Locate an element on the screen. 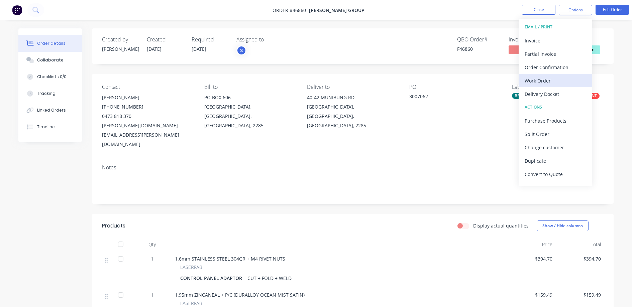 This screenshot has height=307, width=637. button: EMAIL / PRINT is located at coordinates (556, 27).